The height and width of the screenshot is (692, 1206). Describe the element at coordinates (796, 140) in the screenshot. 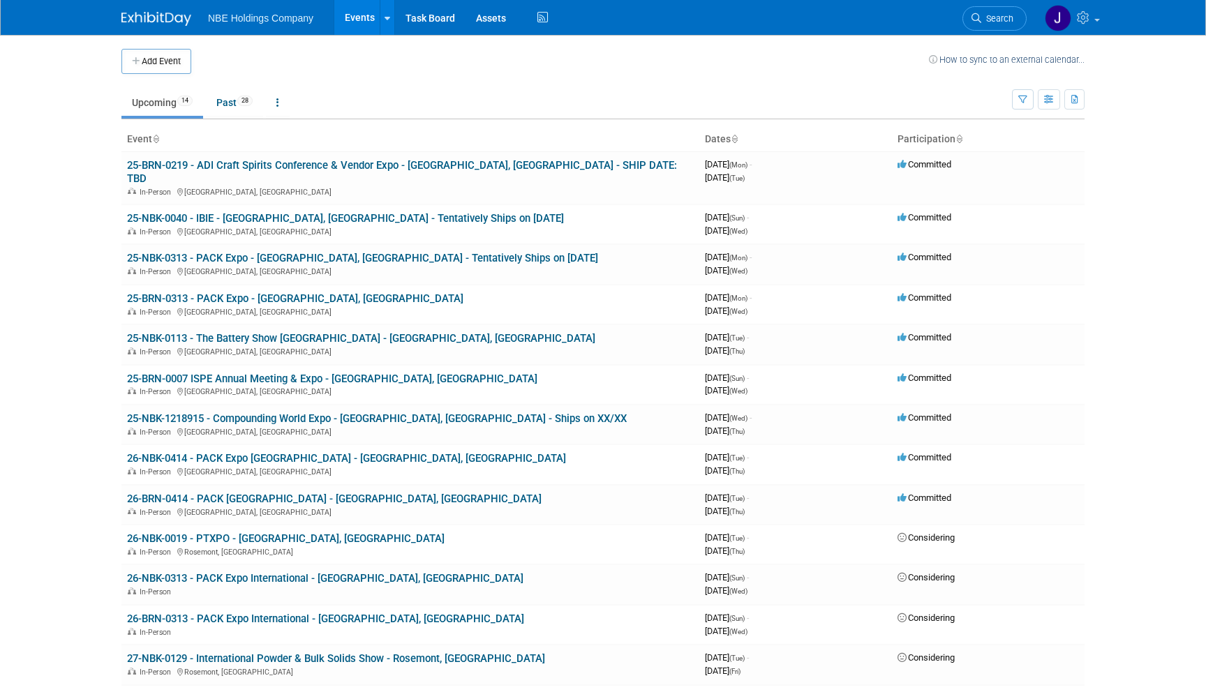

I see `th: Dates` at that location.